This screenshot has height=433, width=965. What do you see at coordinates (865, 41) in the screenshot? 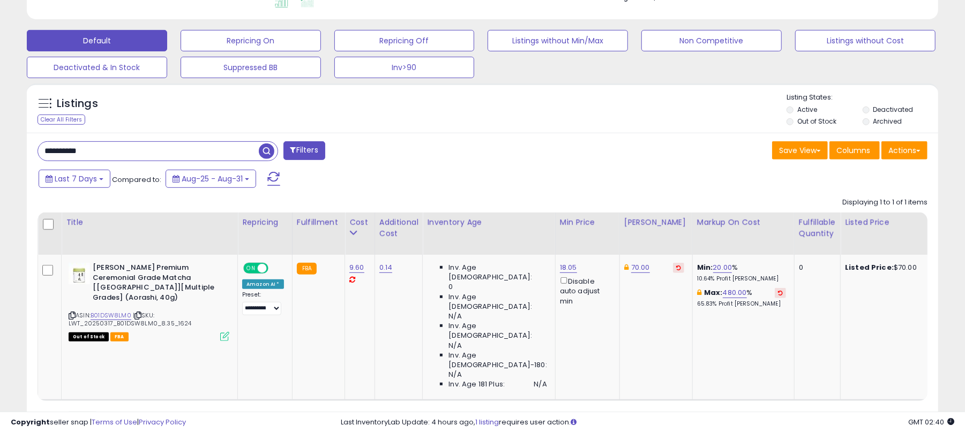
I see `button: Listings without Cost` at bounding box center [865, 41].